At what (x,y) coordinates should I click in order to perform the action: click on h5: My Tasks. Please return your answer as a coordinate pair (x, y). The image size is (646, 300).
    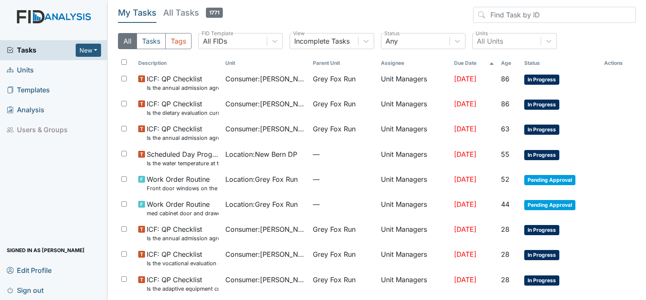
    Looking at the image, I should click on (137, 13).